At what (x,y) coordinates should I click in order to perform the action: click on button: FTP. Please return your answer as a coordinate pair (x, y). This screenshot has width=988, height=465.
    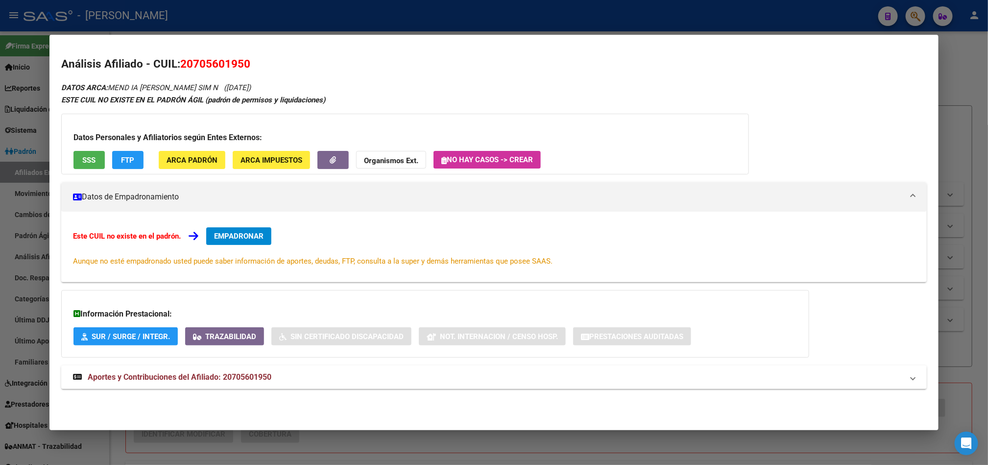
    Looking at the image, I should click on (128, 160).